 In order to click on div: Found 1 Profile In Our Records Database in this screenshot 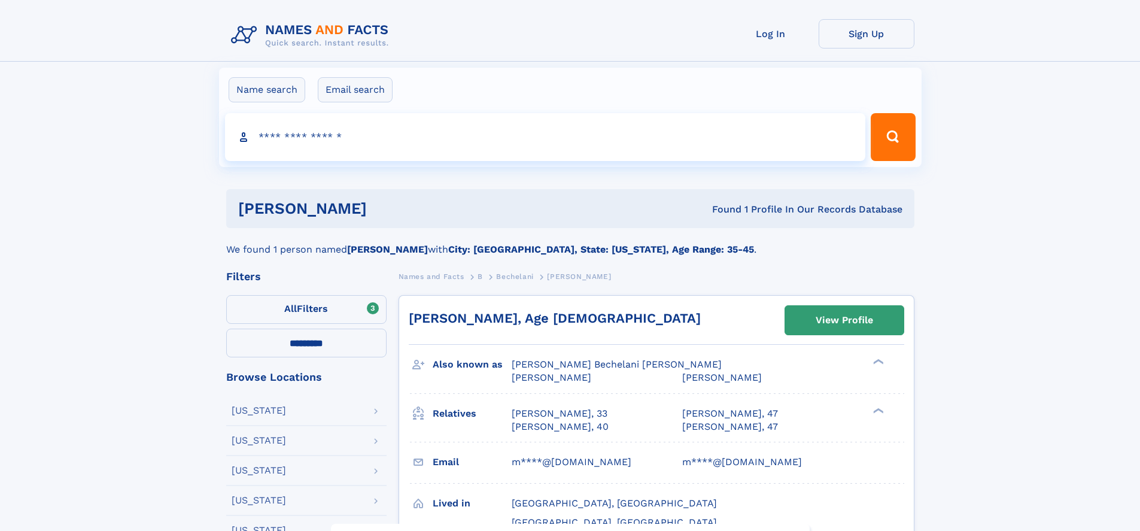, I will do `click(720, 209)`.